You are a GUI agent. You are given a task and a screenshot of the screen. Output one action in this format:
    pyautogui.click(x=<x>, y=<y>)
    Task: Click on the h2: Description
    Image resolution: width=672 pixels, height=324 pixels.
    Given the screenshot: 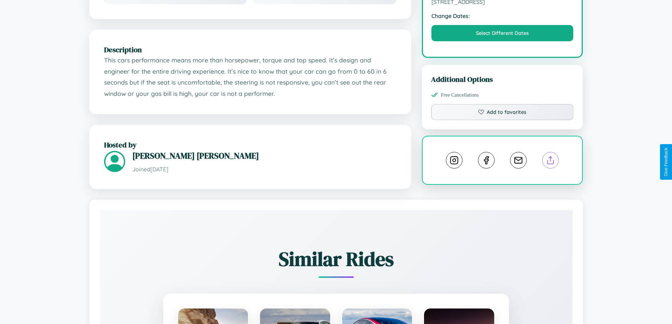 What is the action you would take?
    pyautogui.click(x=250, y=49)
    